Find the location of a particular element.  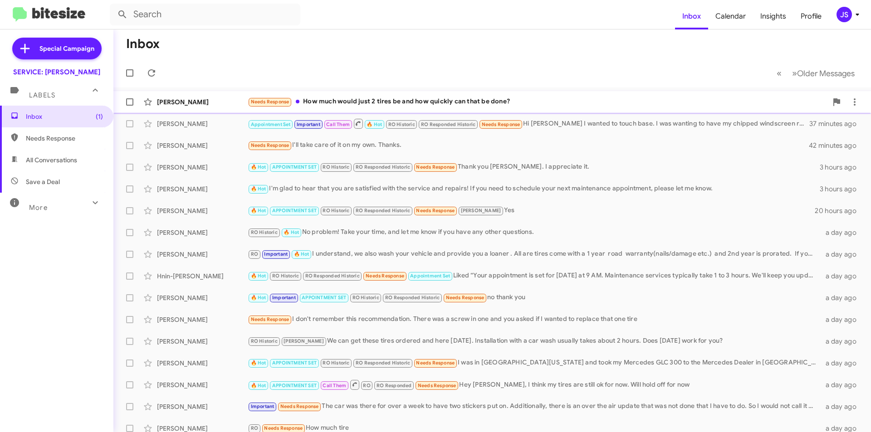

div: 42 minutes ago is located at coordinates (836, 146).